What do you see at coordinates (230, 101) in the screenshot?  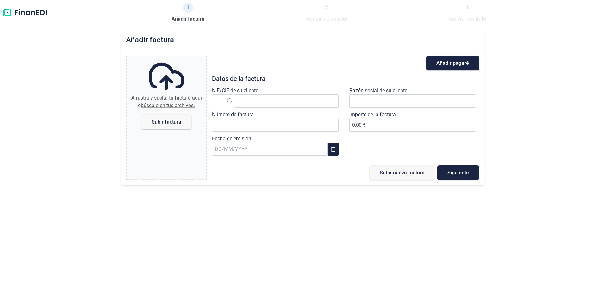 I see `div: Seleccione un país` at bounding box center [230, 101].